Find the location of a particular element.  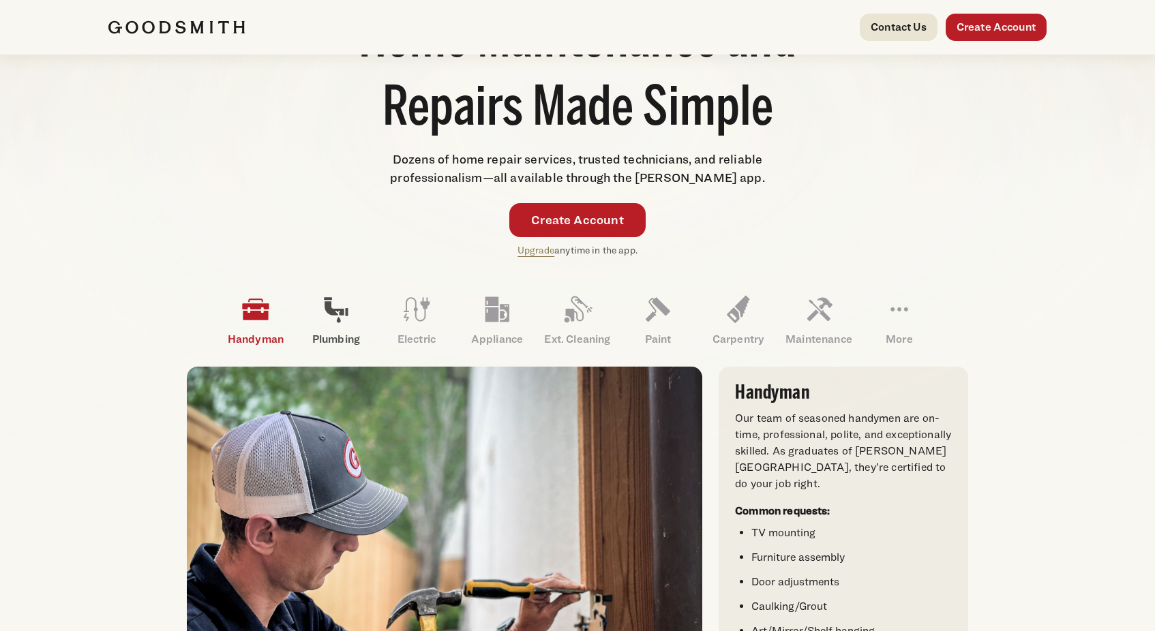

a: Appliance is located at coordinates (497, 320).